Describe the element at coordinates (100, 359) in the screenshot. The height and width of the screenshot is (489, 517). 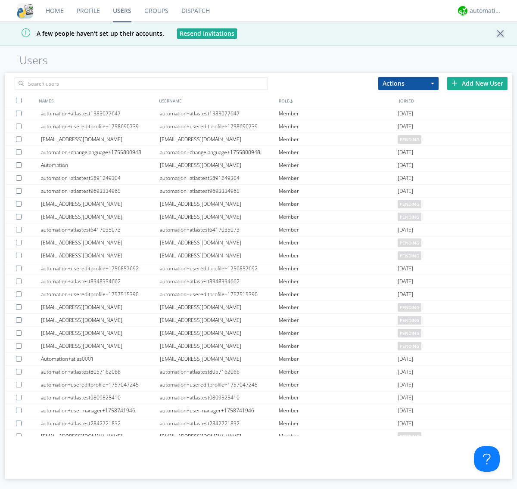
I see `div: Automation+atlas0001` at that location.